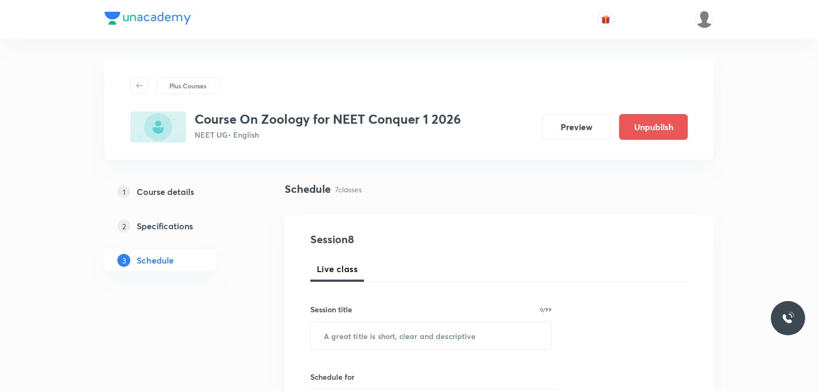 The width and height of the screenshot is (818, 391). I want to click on h4: Session 8, so click(408, 240).